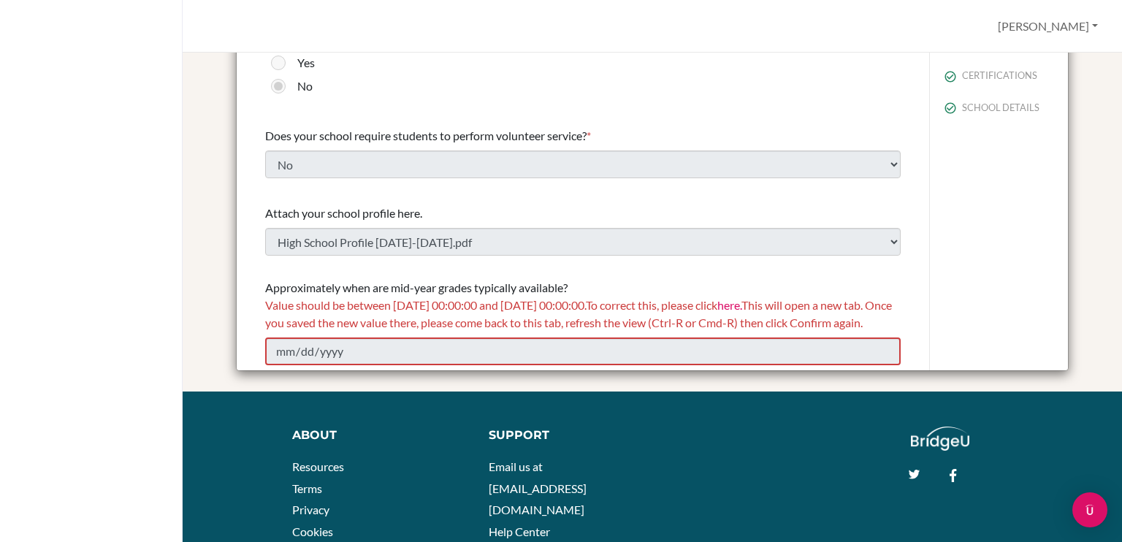  I want to click on button: CERTIFICATIONS, so click(998, 75).